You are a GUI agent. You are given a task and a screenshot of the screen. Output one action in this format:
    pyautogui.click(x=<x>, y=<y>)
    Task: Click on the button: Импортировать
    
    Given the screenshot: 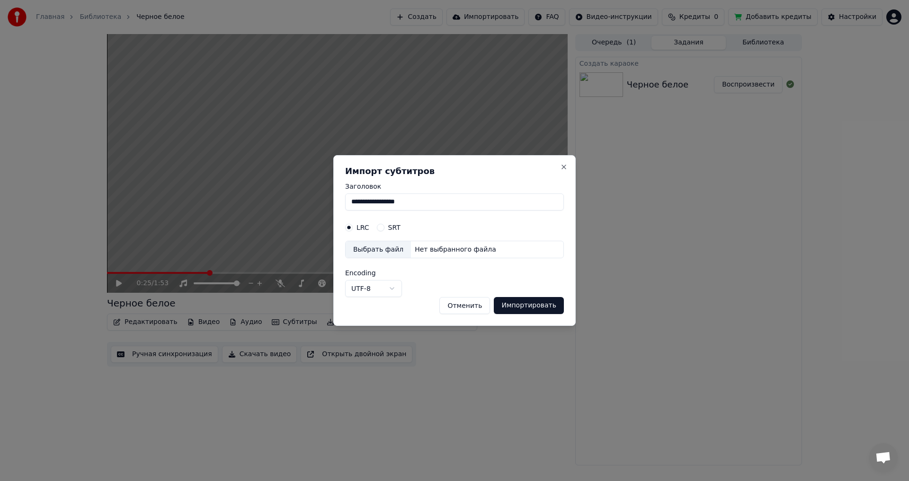 What is the action you would take?
    pyautogui.click(x=529, y=306)
    